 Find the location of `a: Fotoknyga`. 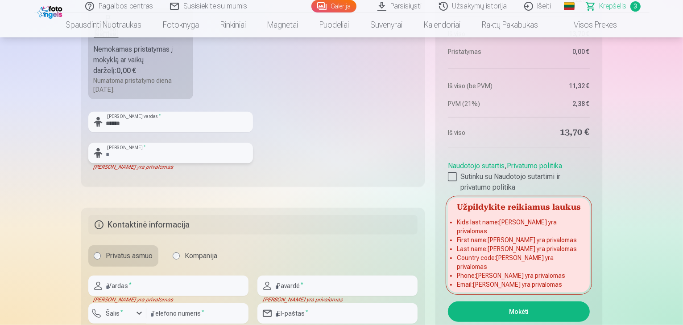

a: Fotoknyga is located at coordinates (181, 25).